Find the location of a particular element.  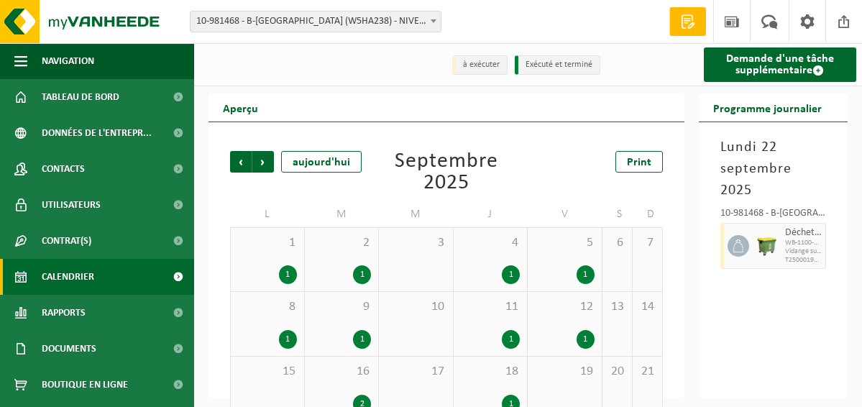

span: 20 is located at coordinates (617, 372).